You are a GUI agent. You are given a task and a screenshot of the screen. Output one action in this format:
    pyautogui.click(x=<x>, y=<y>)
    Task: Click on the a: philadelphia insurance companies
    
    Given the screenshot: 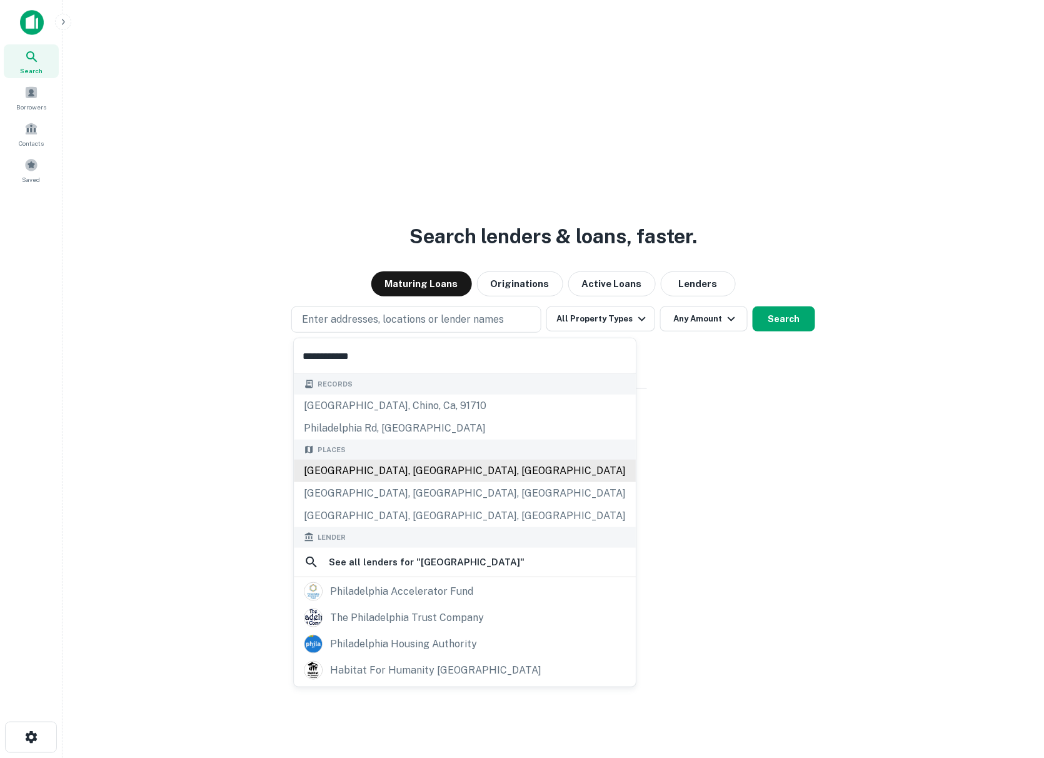 What is the action you would take?
    pyautogui.click(x=465, y=697)
    